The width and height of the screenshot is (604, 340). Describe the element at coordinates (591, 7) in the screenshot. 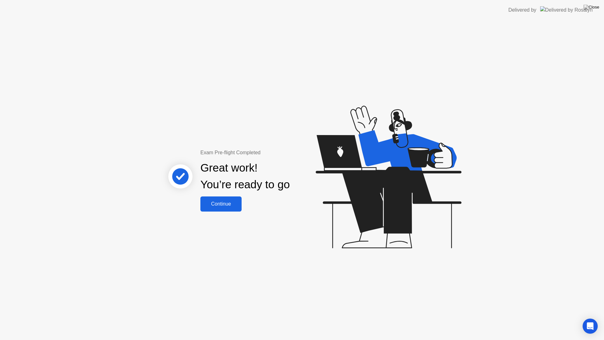

I see `img: Close` at that location.